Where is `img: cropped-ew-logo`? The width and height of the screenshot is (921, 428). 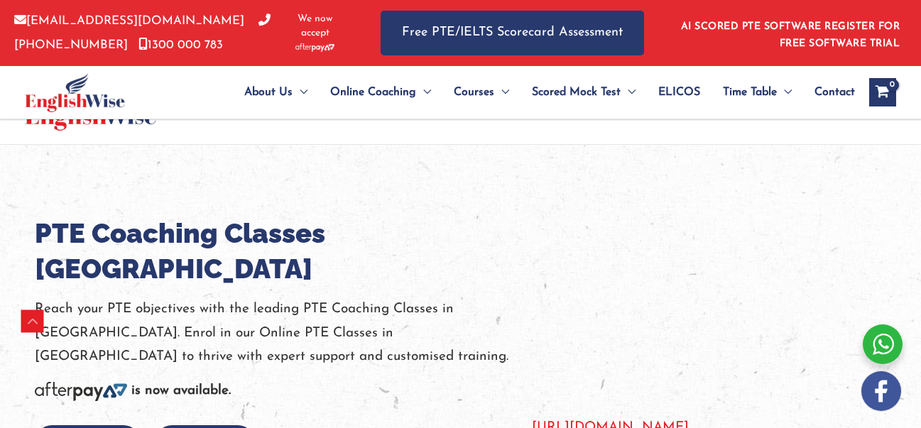
img: cropped-ew-logo is located at coordinates (75, 92).